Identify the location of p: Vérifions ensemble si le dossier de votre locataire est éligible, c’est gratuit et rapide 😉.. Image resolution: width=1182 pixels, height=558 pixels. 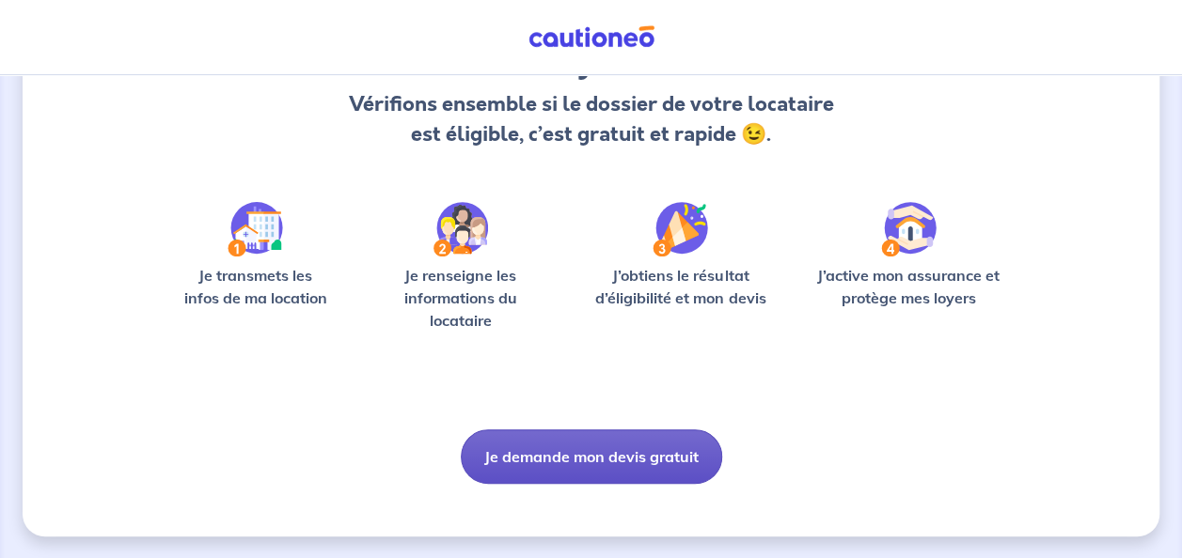
(590, 119).